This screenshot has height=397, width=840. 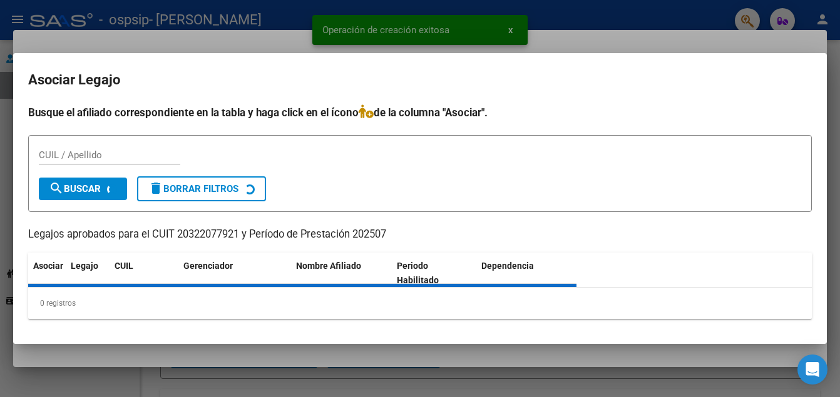 What do you see at coordinates (83, 189) in the screenshot?
I see `button: Buscar` at bounding box center [83, 189].